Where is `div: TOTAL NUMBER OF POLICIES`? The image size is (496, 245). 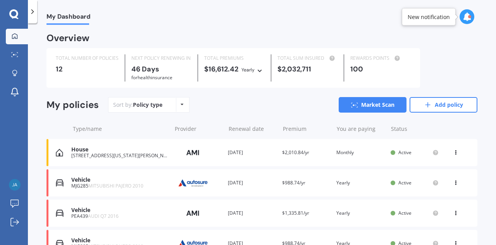
div: TOTAL NUMBER OF POLICIES is located at coordinates (87, 58).